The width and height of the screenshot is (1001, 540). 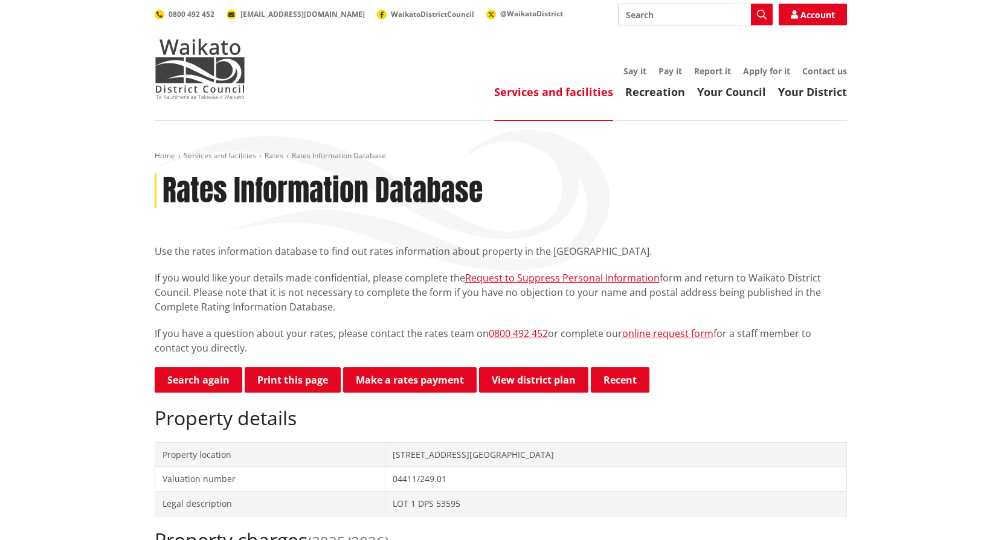 What do you see at coordinates (667, 333) in the screenshot?
I see `a: online request form` at bounding box center [667, 333].